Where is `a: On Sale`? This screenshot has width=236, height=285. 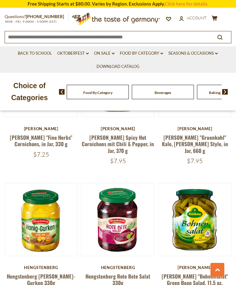
a: On Sale is located at coordinates (104, 53).